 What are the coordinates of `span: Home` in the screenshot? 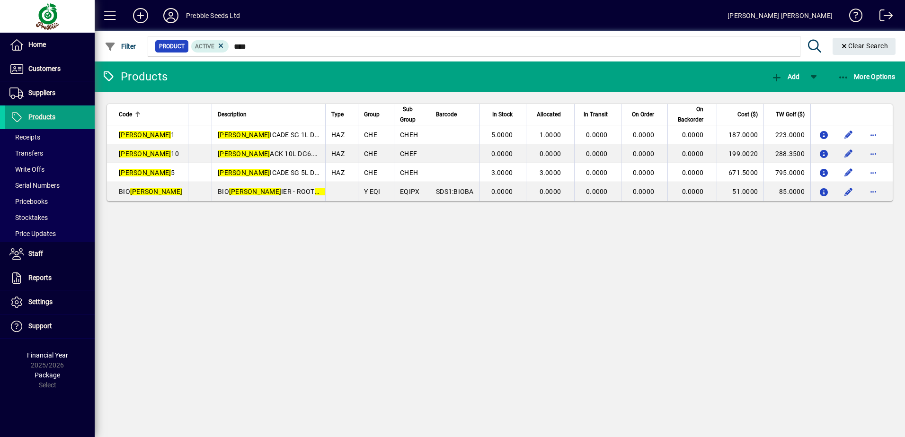 It's located at (37, 45).